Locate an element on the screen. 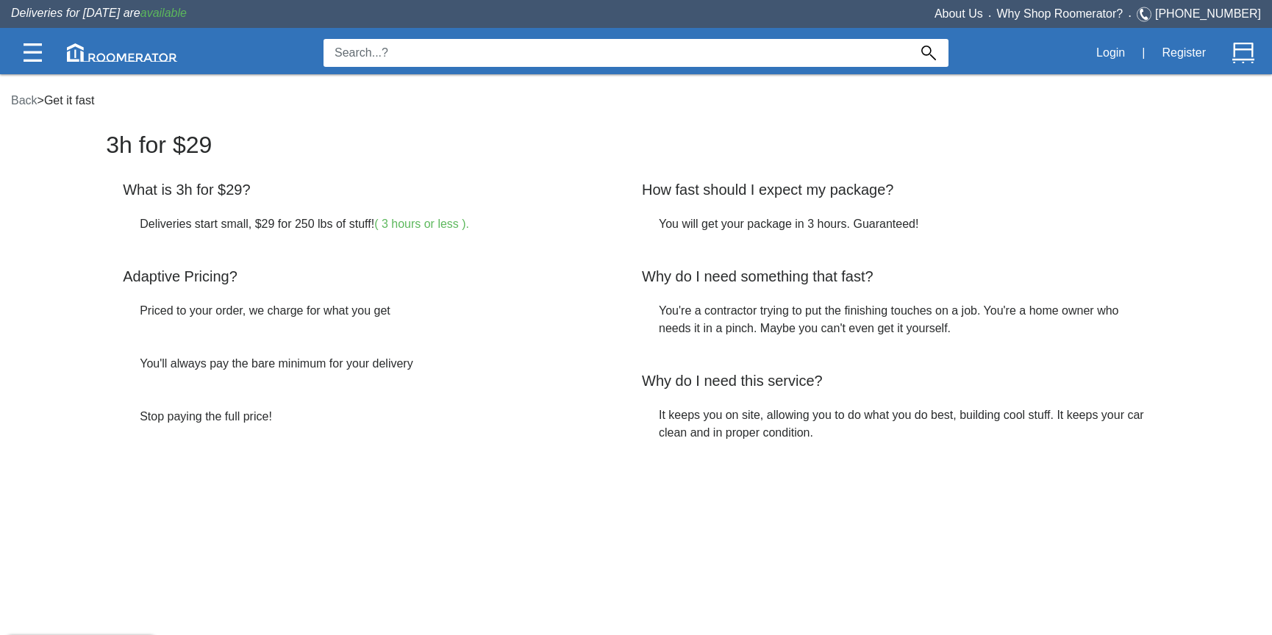  a: About Us is located at coordinates (959, 13).